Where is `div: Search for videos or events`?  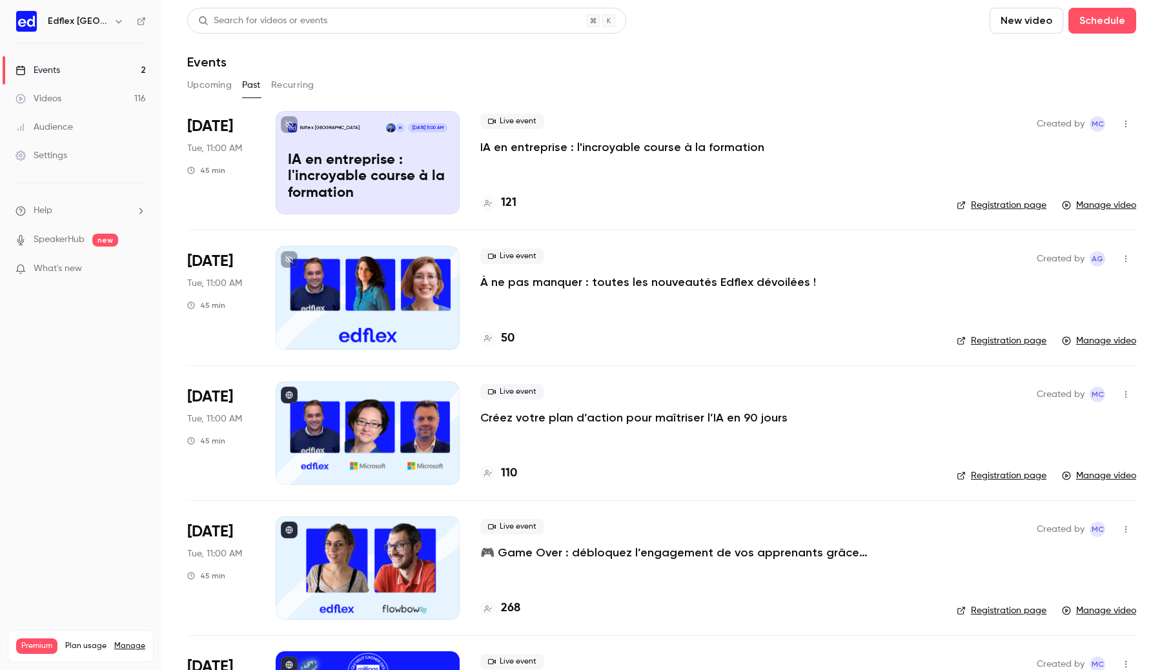 div: Search for videos or events is located at coordinates (263, 21).